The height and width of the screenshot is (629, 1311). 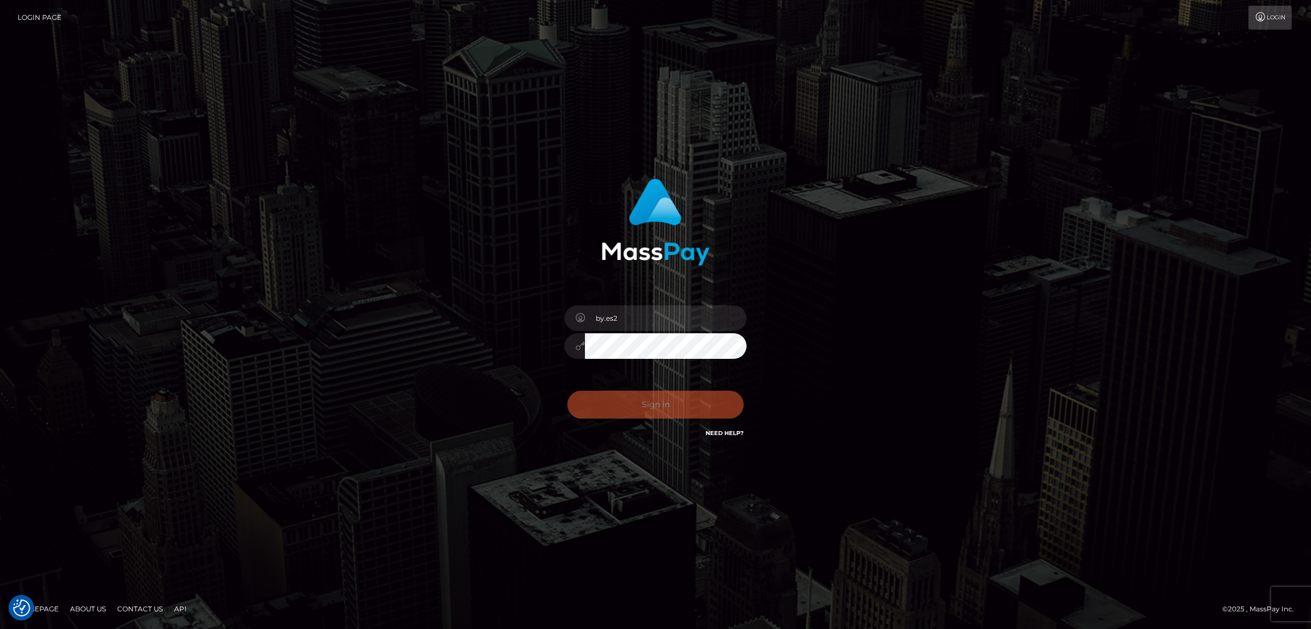 I want to click on img: Revisit consent button, so click(x=22, y=608).